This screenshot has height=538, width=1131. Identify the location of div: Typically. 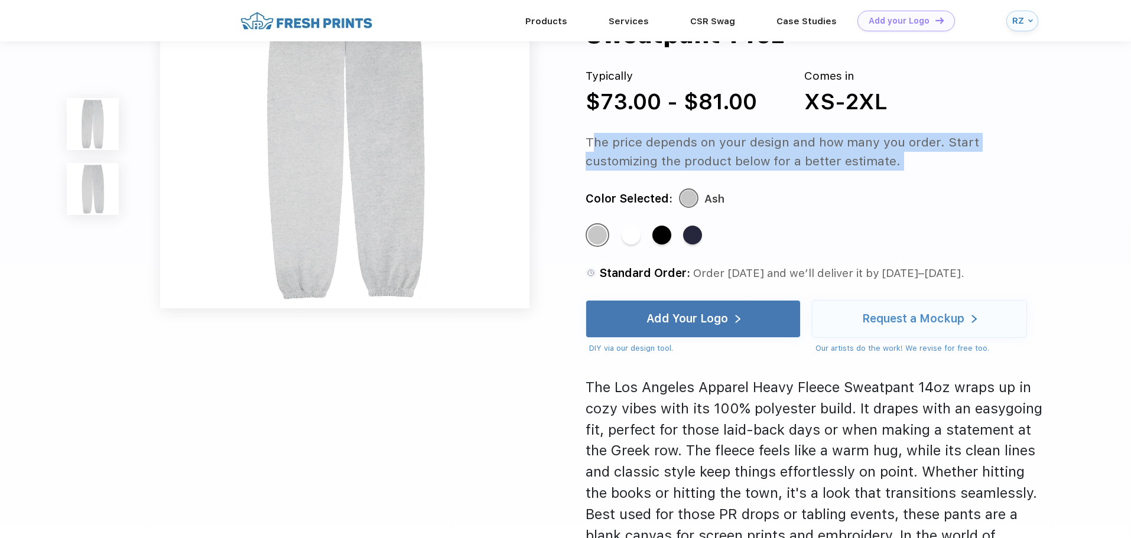
(671, 76).